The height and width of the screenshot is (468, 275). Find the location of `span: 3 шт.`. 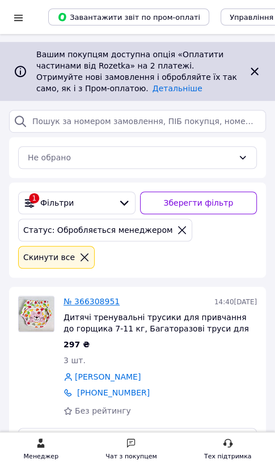

span: 3 шт. is located at coordinates (74, 361).